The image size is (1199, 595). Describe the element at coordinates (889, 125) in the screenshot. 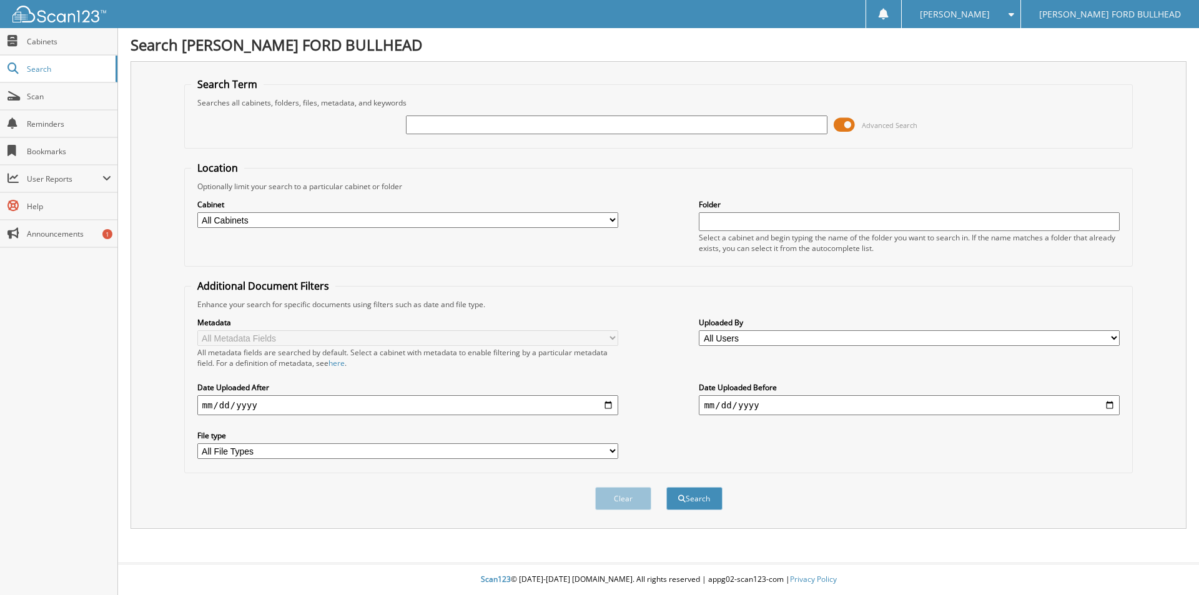

I see `span: Advanced Search` at that location.